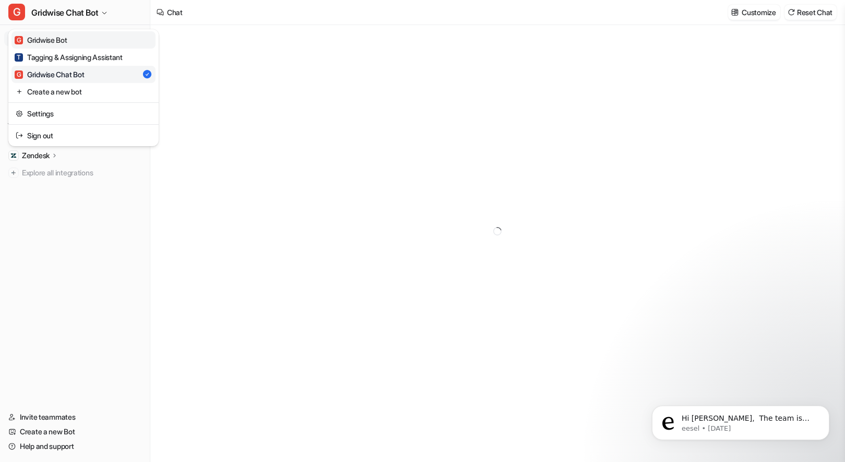 The height and width of the screenshot is (462, 845). I want to click on div: GGridwise Chat Bot, so click(84, 88).